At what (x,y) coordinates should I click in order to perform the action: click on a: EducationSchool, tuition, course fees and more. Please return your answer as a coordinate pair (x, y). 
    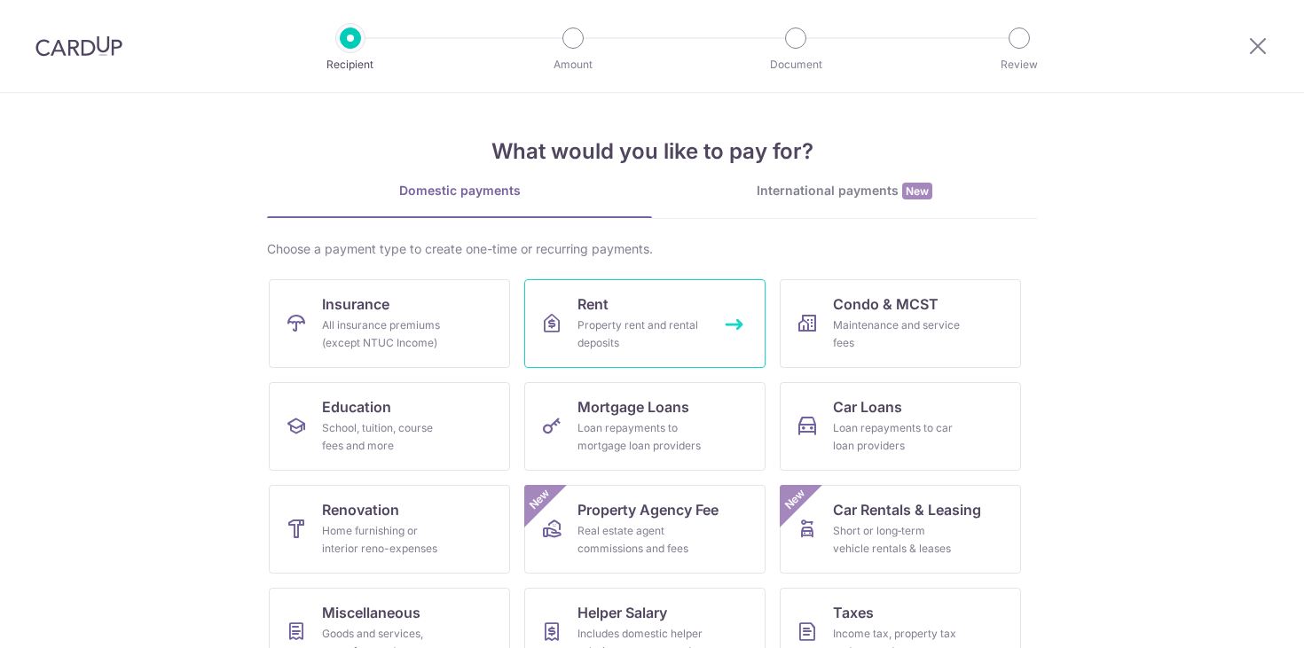
    Looking at the image, I should click on (389, 427).